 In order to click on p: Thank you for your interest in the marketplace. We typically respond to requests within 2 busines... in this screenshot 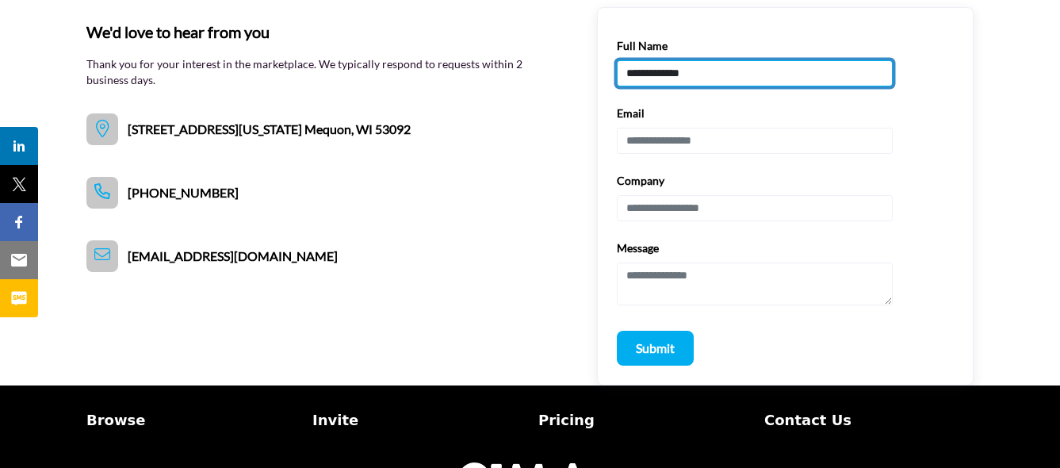, I will do `click(326, 71)`.